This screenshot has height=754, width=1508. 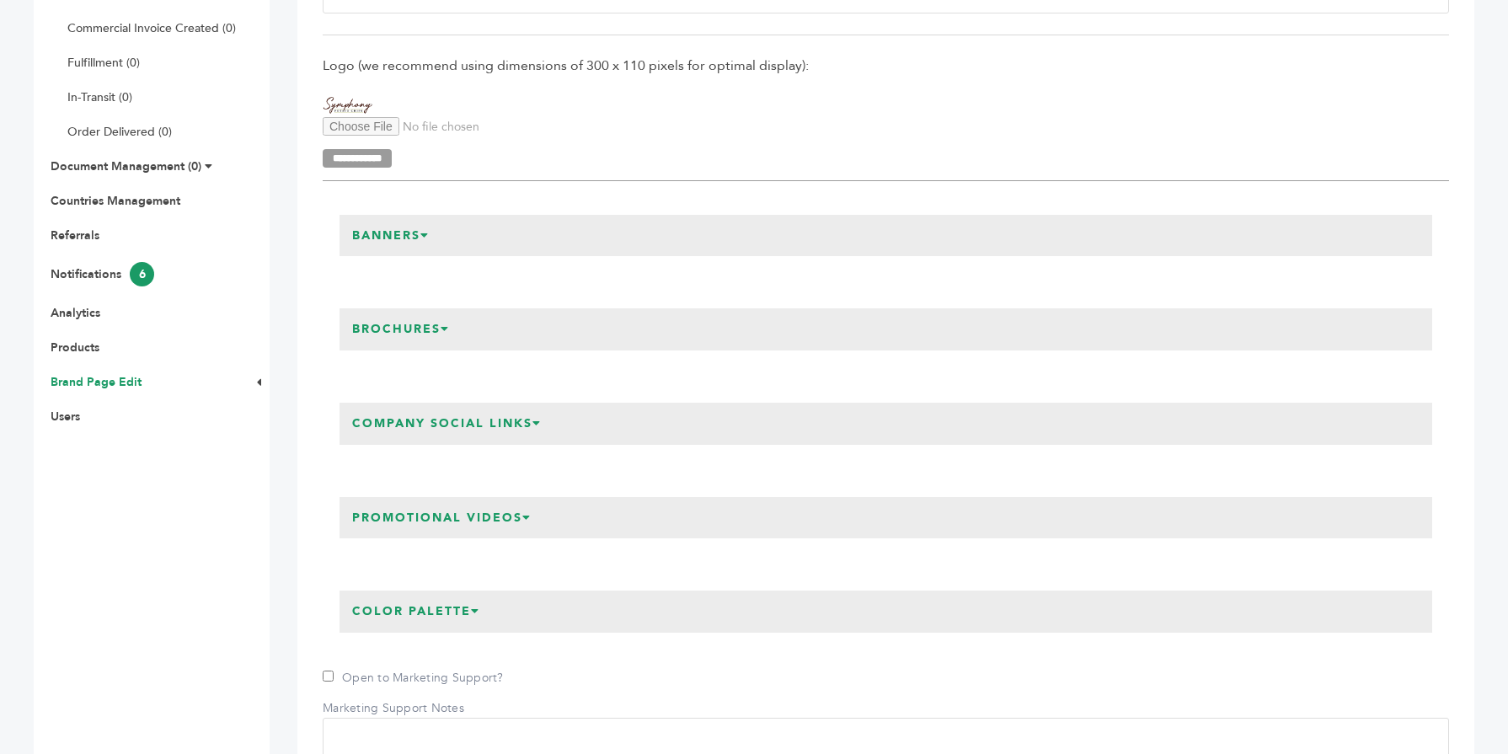 What do you see at coordinates (120, 131) in the screenshot?
I see `a: Order Delivered (0)` at bounding box center [120, 131].